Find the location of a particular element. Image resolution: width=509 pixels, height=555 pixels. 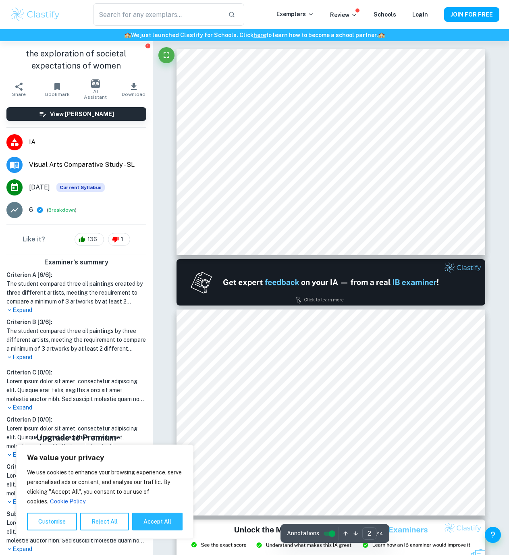

h1: the exploration of societal expectations of women is located at coordinates (76, 60).